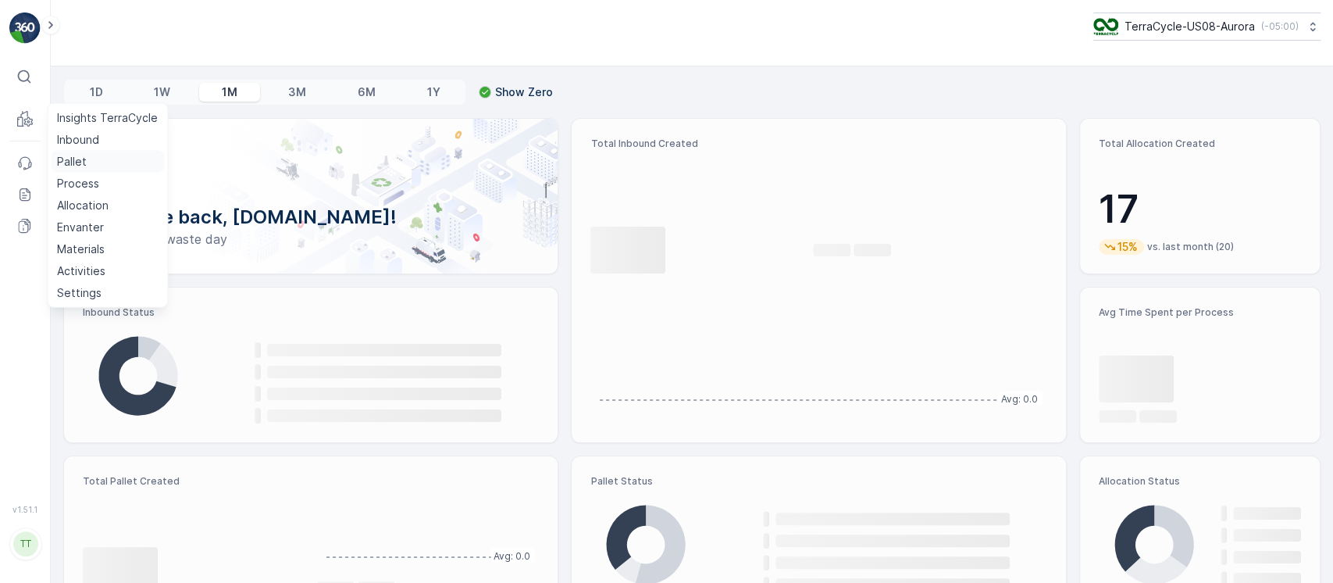  I want to click on p: vs. last month (20), so click(1190, 247).